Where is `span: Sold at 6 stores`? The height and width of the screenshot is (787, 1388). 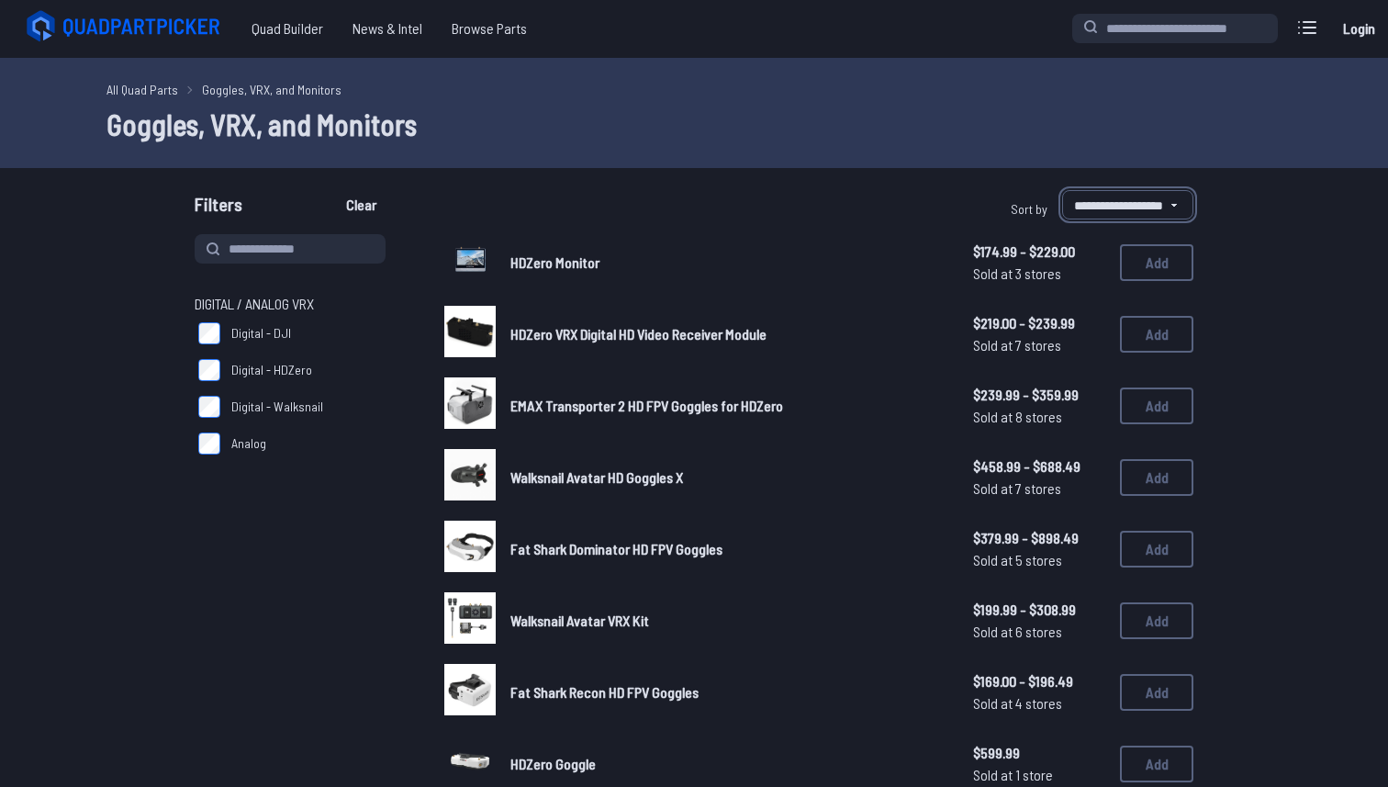 span: Sold at 6 stores is located at coordinates (1039, 632).